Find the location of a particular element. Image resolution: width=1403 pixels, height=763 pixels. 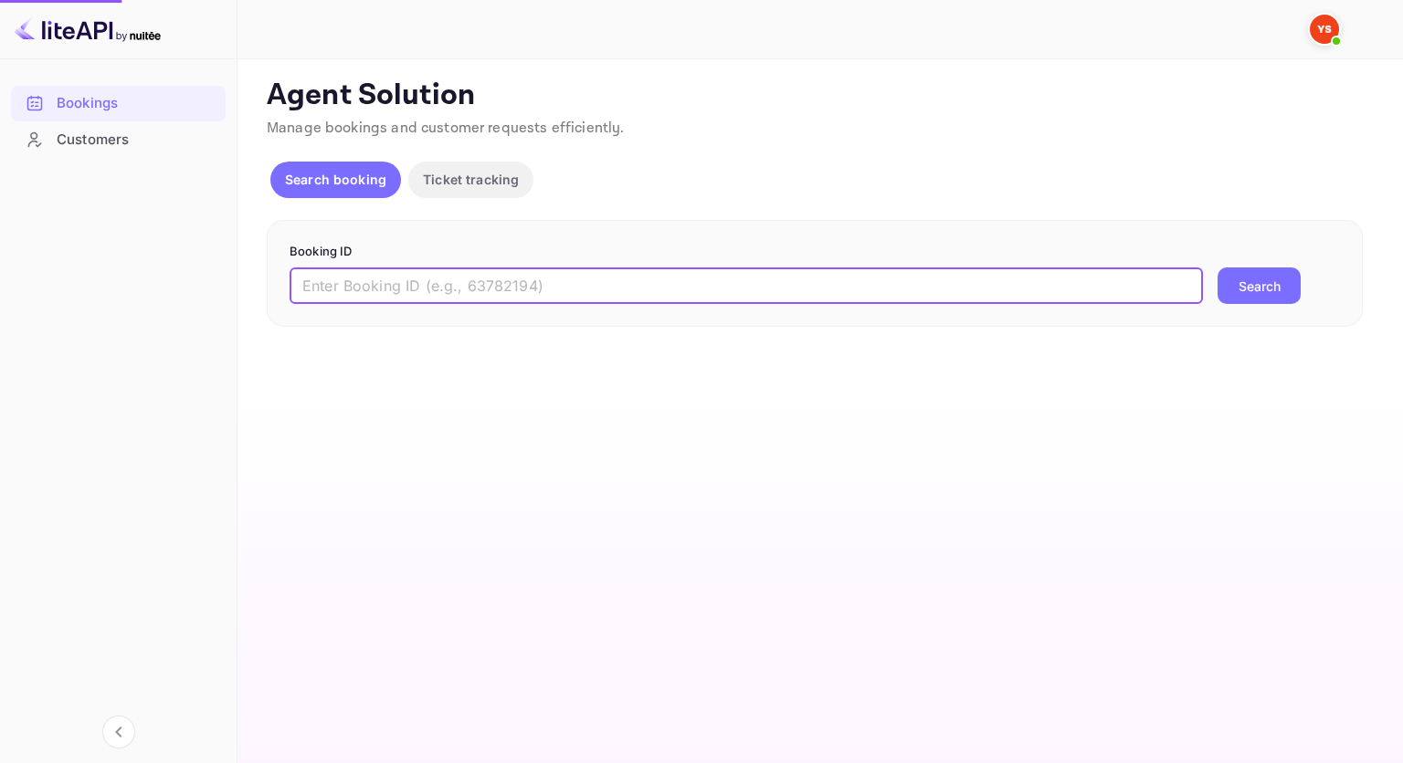

p: Agent Solution is located at coordinates (818, 96).